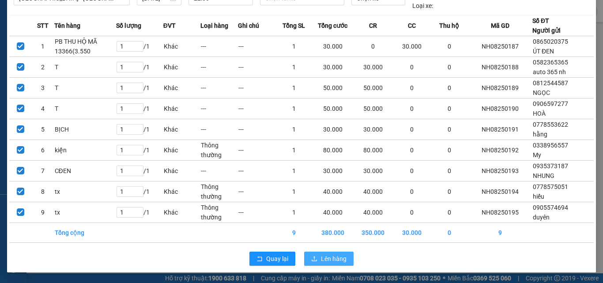  What do you see at coordinates (43, 150) in the screenshot?
I see `td: 6` at bounding box center [43, 150].